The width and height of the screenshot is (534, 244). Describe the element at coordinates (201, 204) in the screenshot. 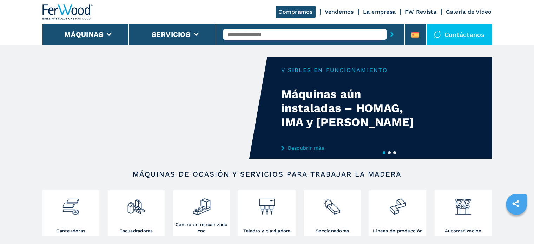

I see `img: centro_di_lavoro_cnc_2.png` at that location.